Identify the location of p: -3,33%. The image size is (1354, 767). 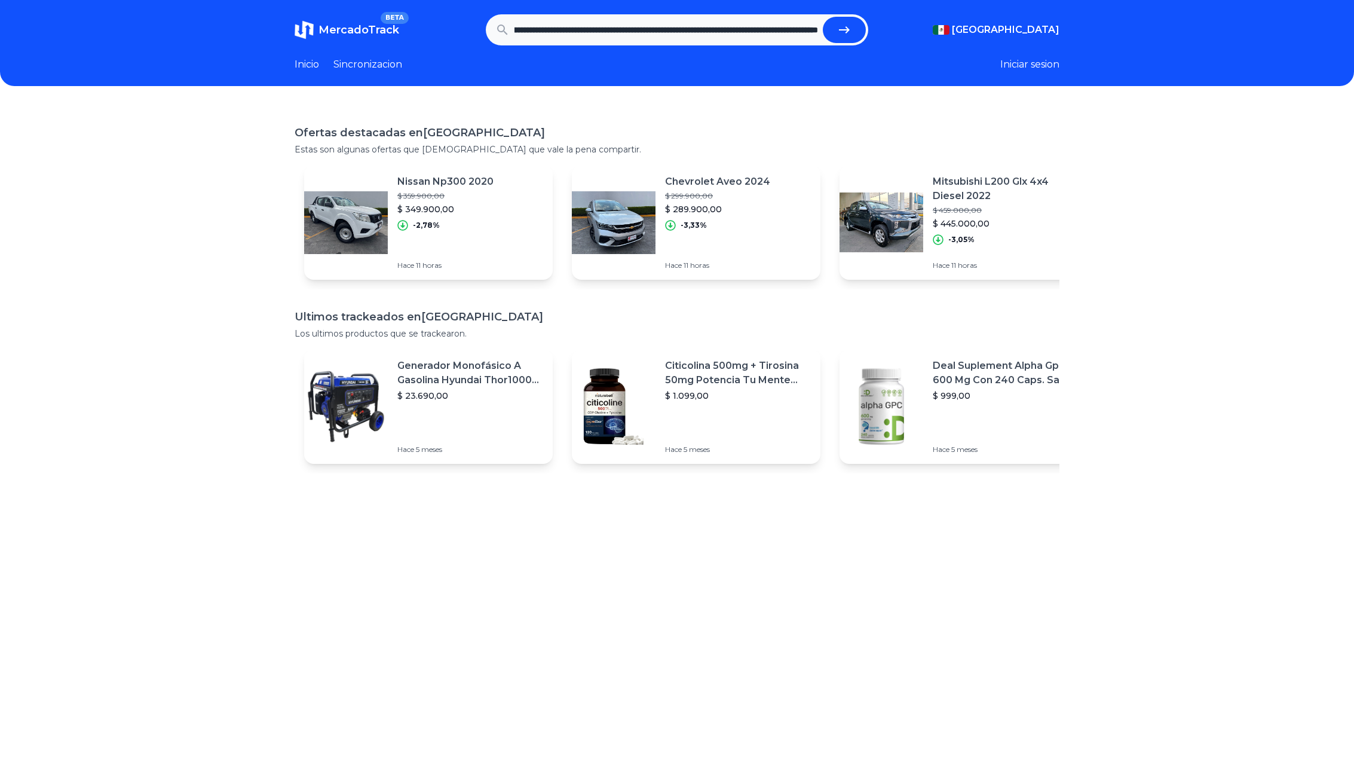
(694, 225).